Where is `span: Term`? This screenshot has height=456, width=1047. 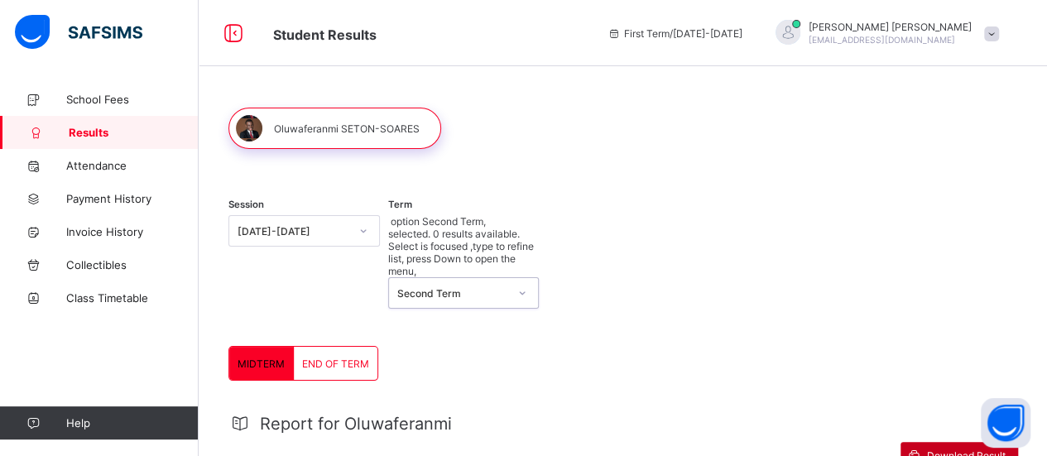
span: Term is located at coordinates (400, 204).